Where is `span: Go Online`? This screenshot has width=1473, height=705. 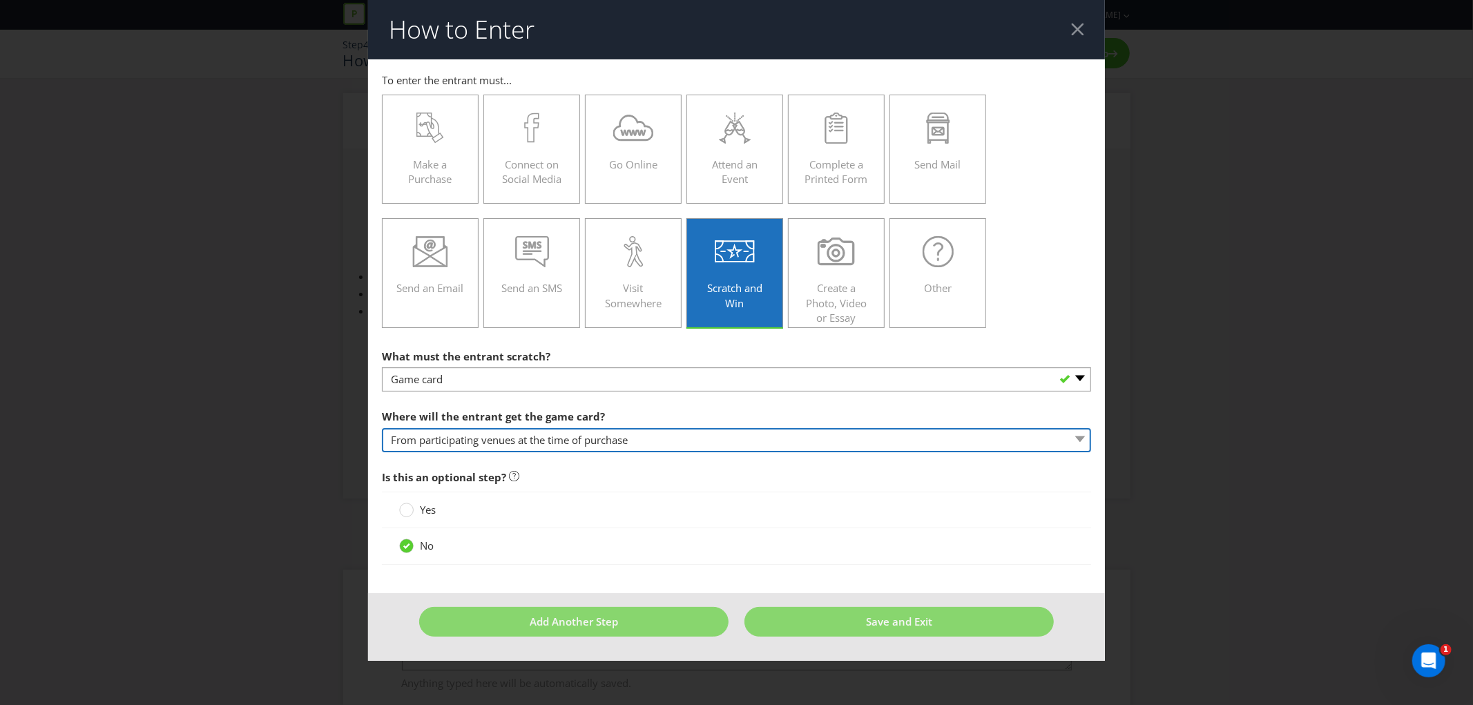 span: Go Online is located at coordinates (633, 164).